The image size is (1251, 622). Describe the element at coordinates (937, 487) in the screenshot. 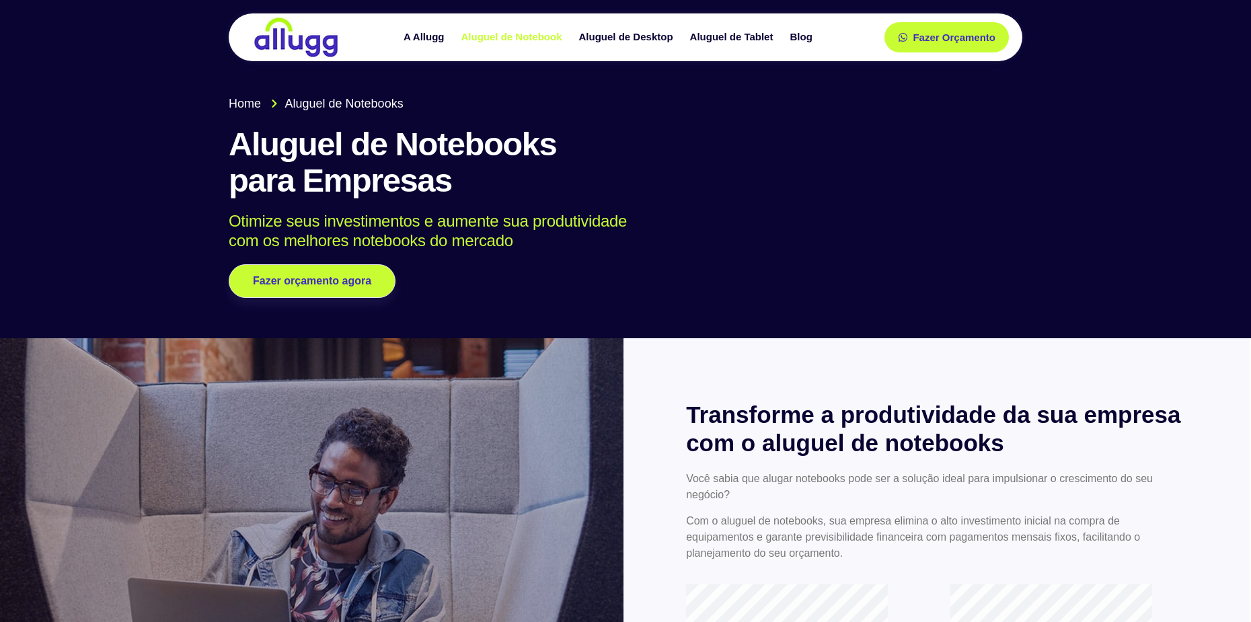

I see `p: Você sabia que alugar notebooks pode ser a solução ideal para impulsionar o crescimento do seu ne...` at that location.